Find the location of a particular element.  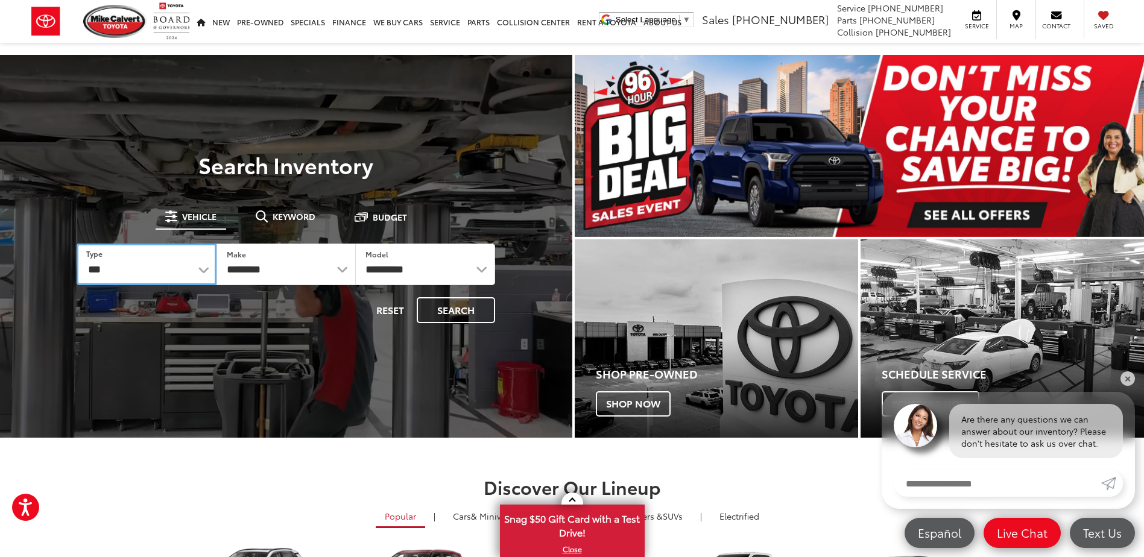

a: Electrified is located at coordinates (740, 516).